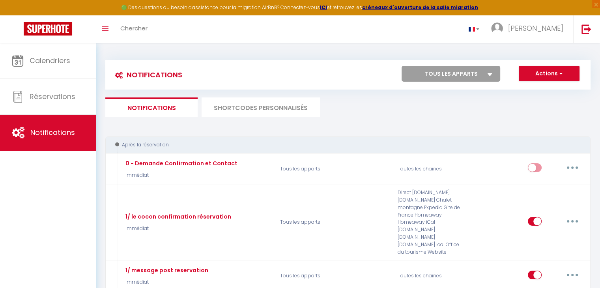 Image resolution: width=600 pixels, height=288 pixels. I want to click on img: Super Booking, so click(48, 28).